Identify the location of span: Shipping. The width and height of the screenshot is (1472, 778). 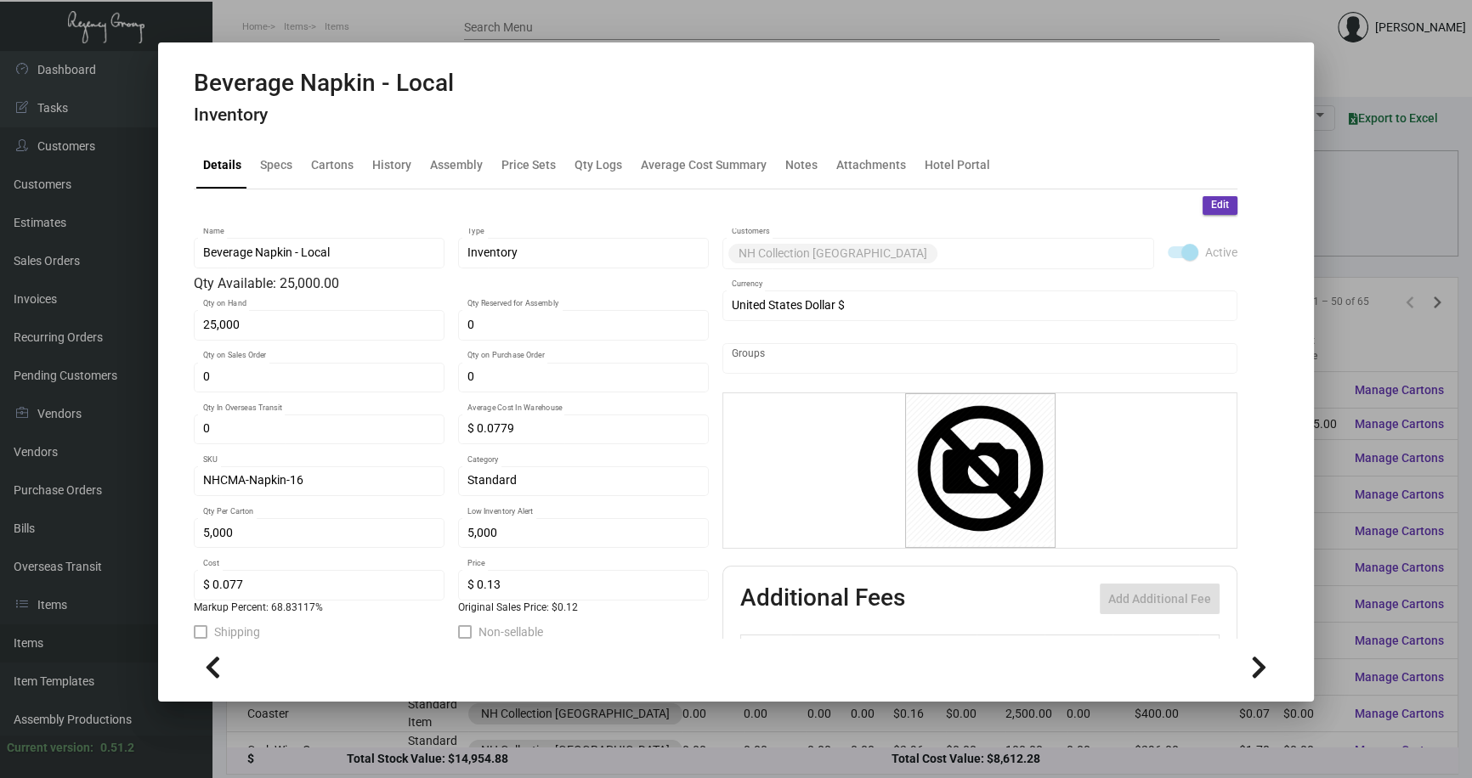
(237, 632).